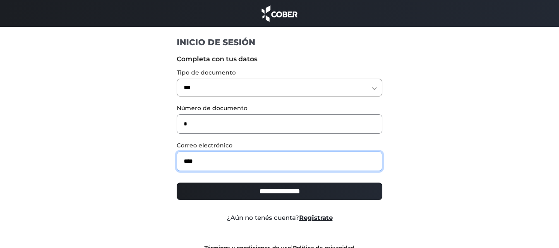 The height and width of the screenshot is (248, 559). I want to click on label: Tipo de documento, so click(279, 72).